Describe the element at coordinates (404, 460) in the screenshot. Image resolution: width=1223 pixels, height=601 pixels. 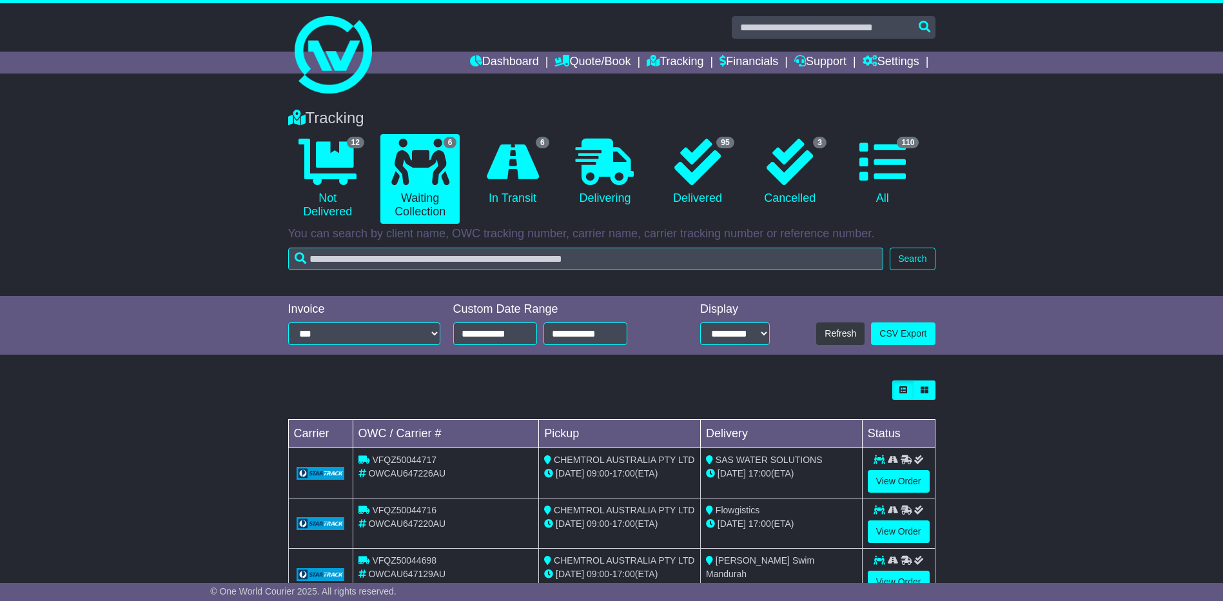
I see `span: VFQZ50044717` at that location.